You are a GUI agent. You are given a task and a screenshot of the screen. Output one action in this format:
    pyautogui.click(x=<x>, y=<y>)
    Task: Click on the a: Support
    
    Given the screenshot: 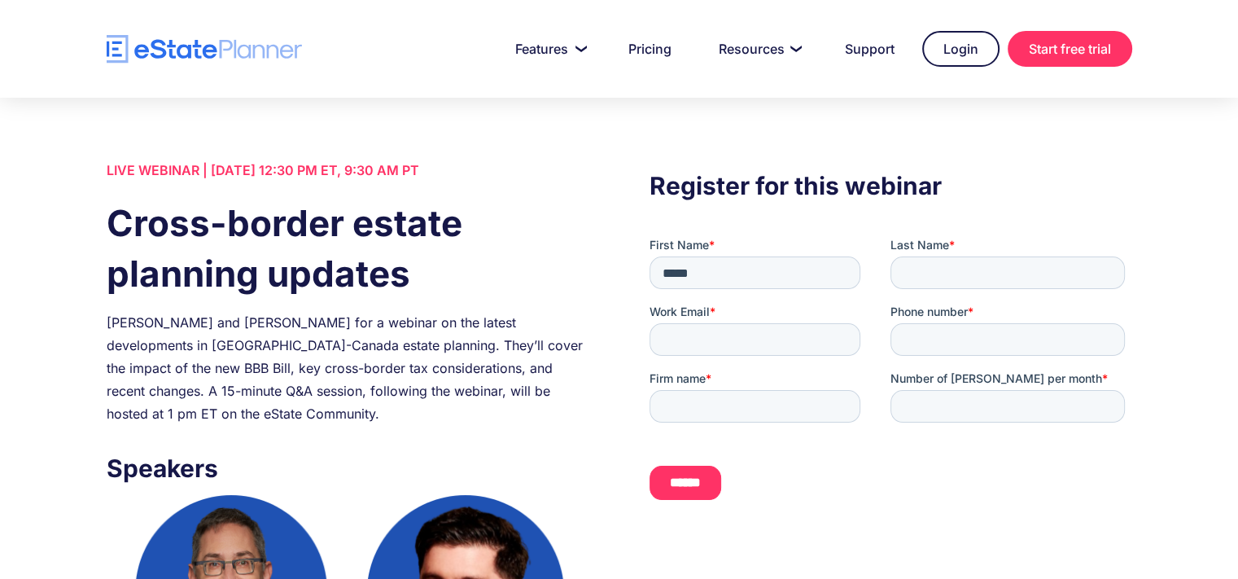 What is the action you would take?
    pyautogui.click(x=869, y=49)
    